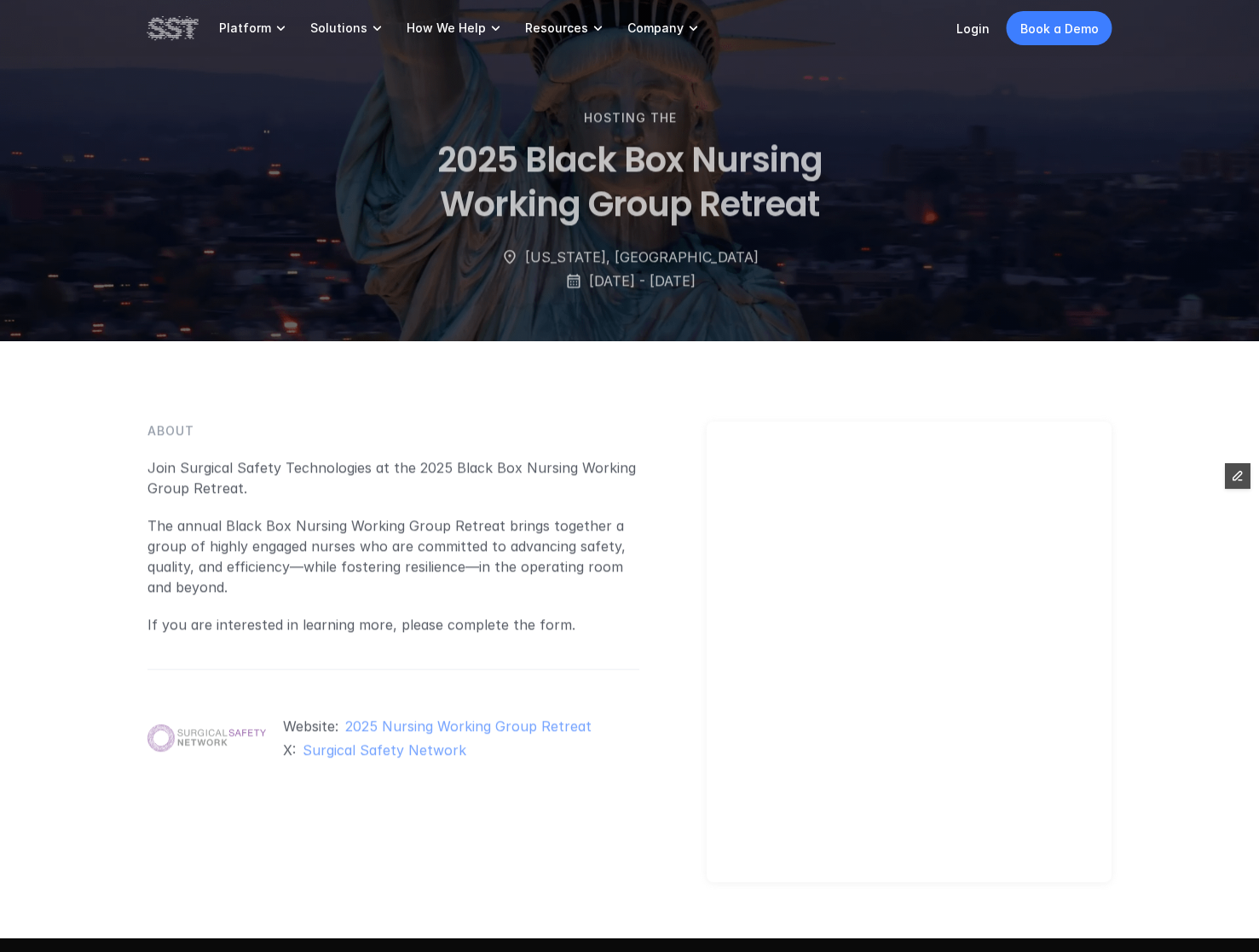 The width and height of the screenshot is (1259, 952). I want to click on p: About, so click(171, 431).